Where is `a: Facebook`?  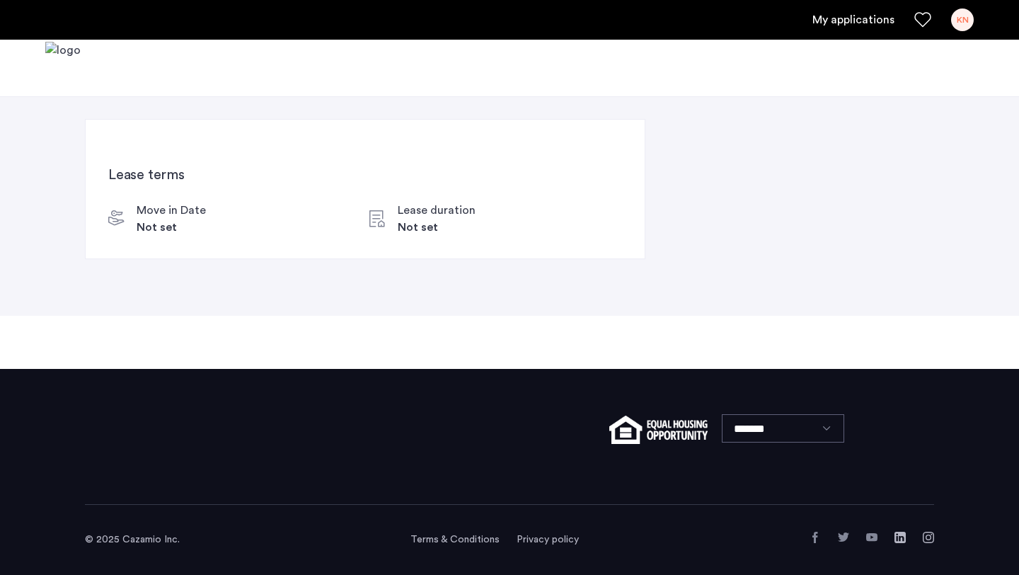 a: Facebook is located at coordinates (815, 537).